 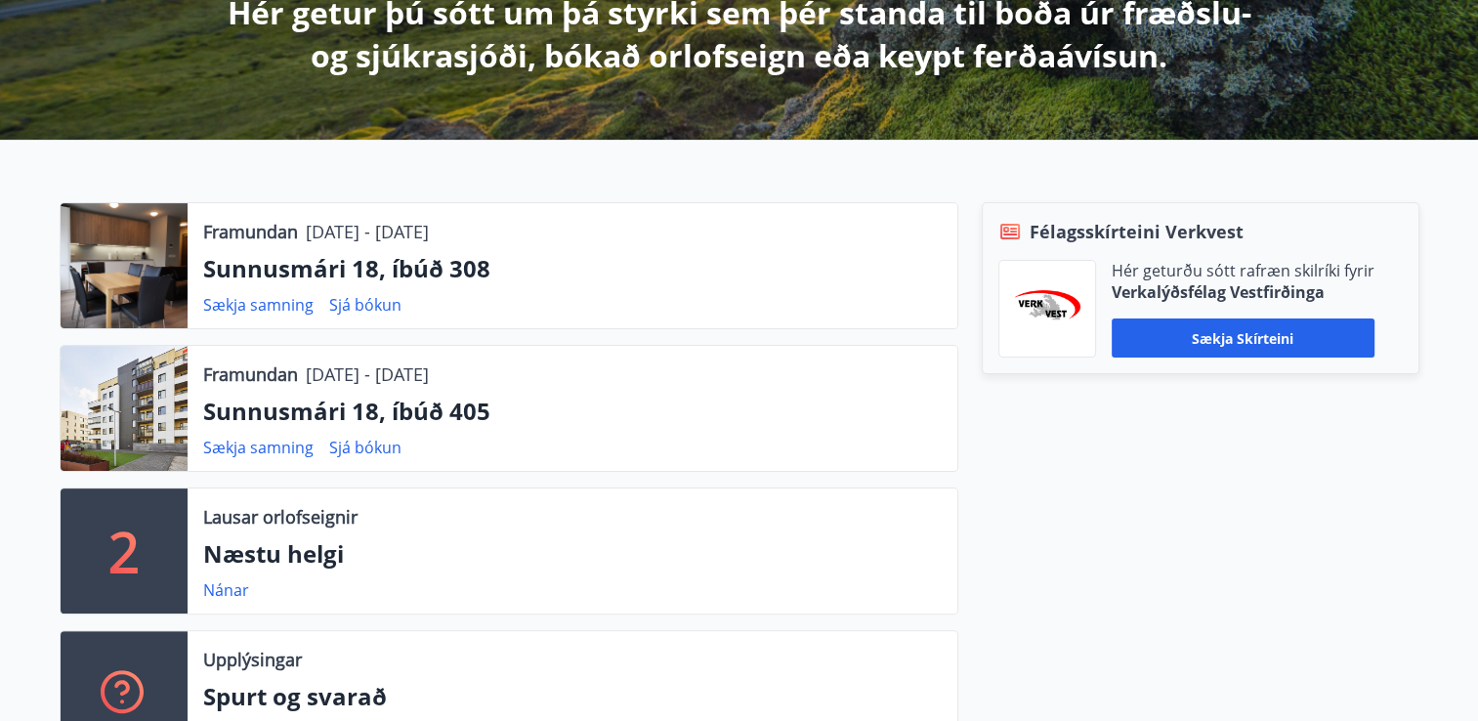 What do you see at coordinates (1136, 232) in the screenshot?
I see `span: Félagsskírteini Verkvest` at bounding box center [1136, 232].